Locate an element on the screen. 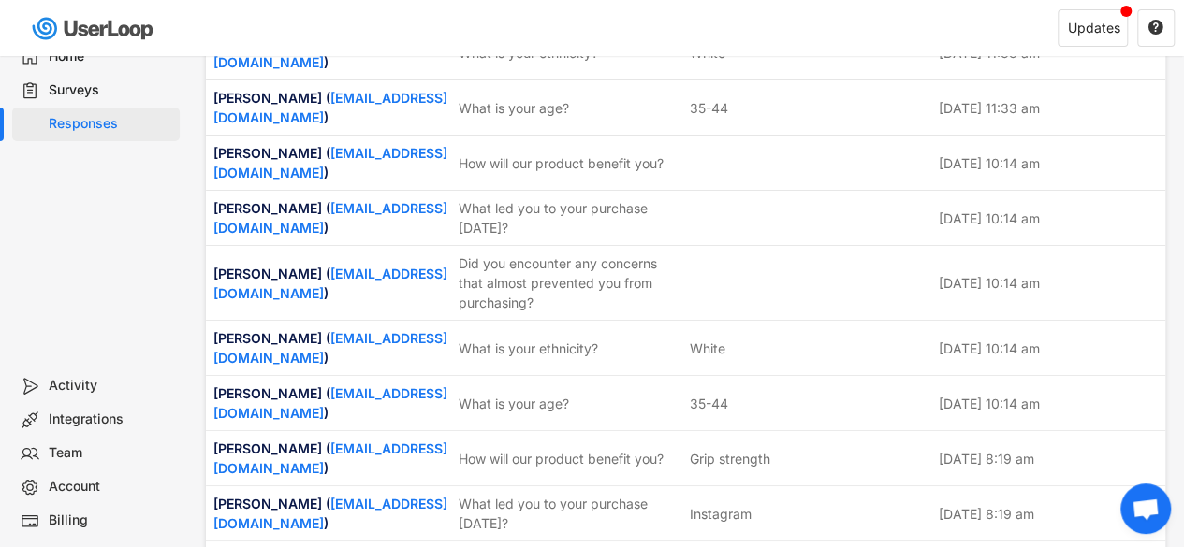  div: White is located at coordinates (706, 348).